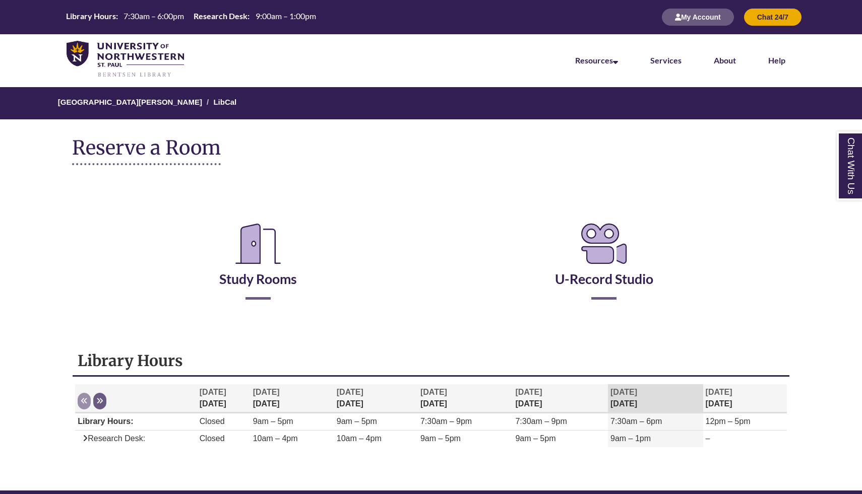 The width and height of the screenshot is (862, 494). What do you see at coordinates (431, 103) in the screenshot?
I see `nav: Breadcrumb` at bounding box center [431, 103].